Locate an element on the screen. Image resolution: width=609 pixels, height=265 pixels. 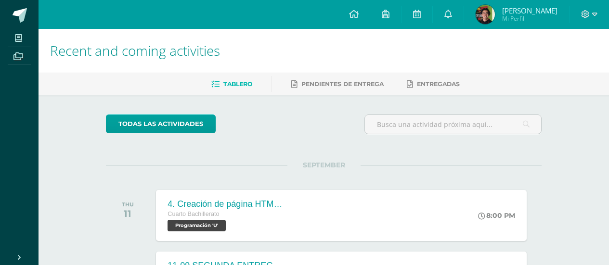
span: Cuarto Bachillerato is located at coordinates (193, 214).